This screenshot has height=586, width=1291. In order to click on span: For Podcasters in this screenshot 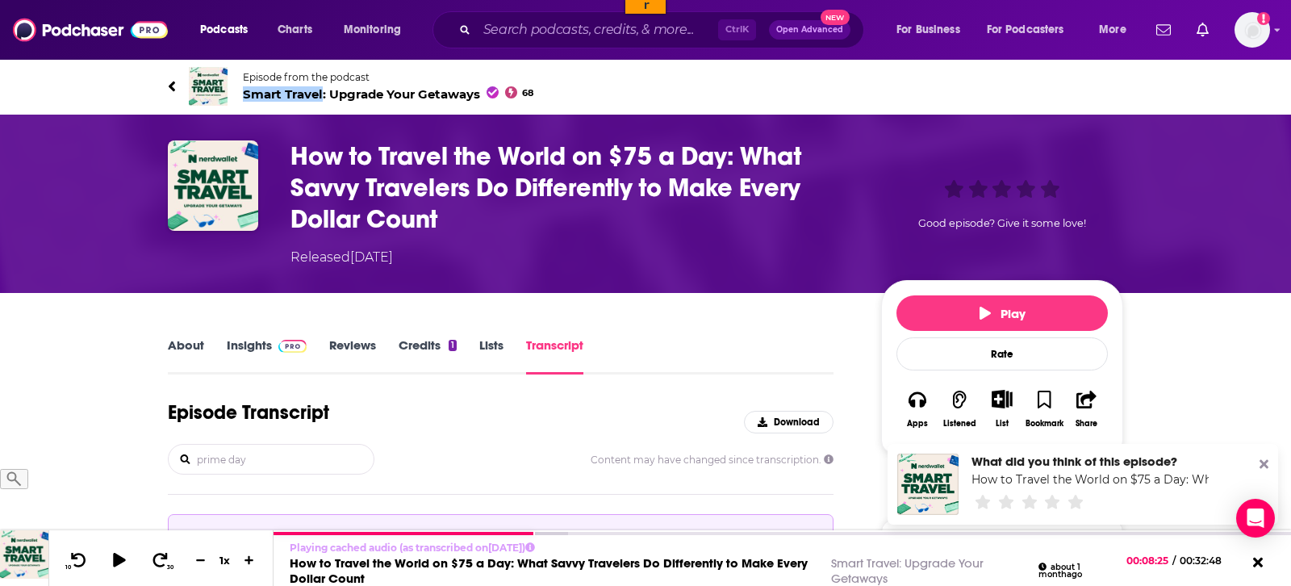, I will do `click(1025, 30)`.